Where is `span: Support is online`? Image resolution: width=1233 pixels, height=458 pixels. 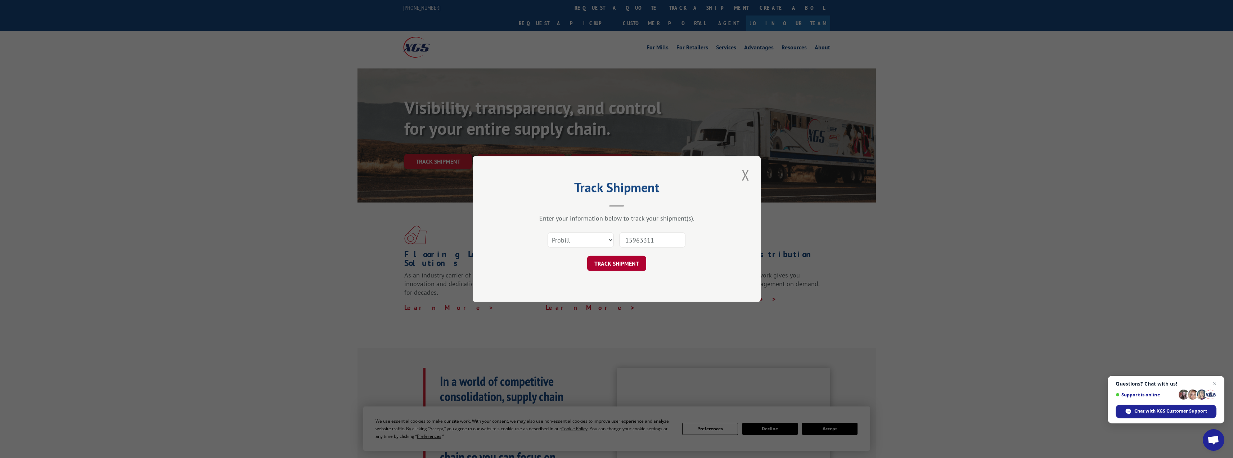 span: Support is online is located at coordinates (1146, 394).